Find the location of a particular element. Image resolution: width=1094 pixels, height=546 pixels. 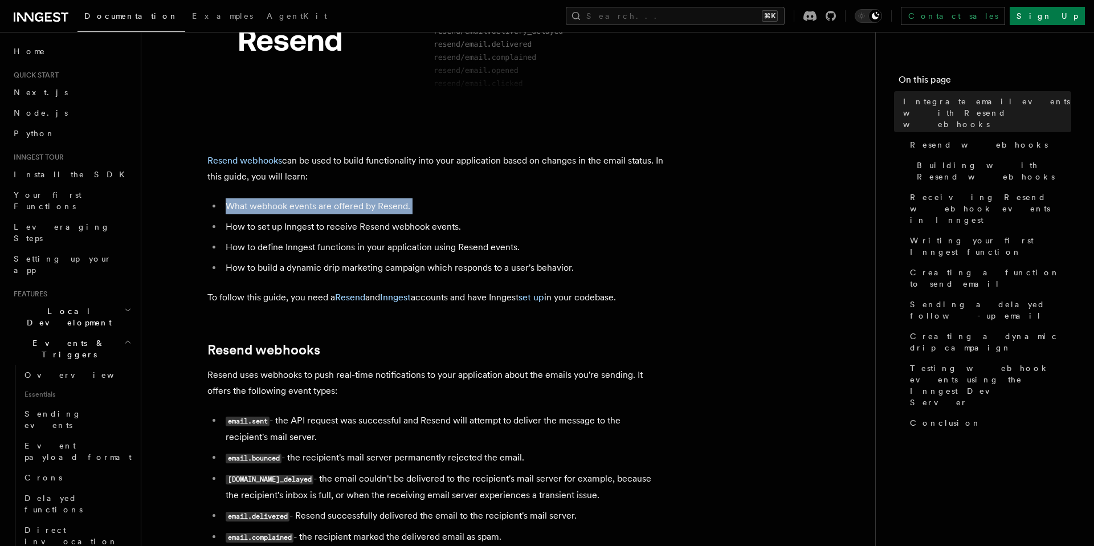

span: Your first Functions is located at coordinates (47, 201).